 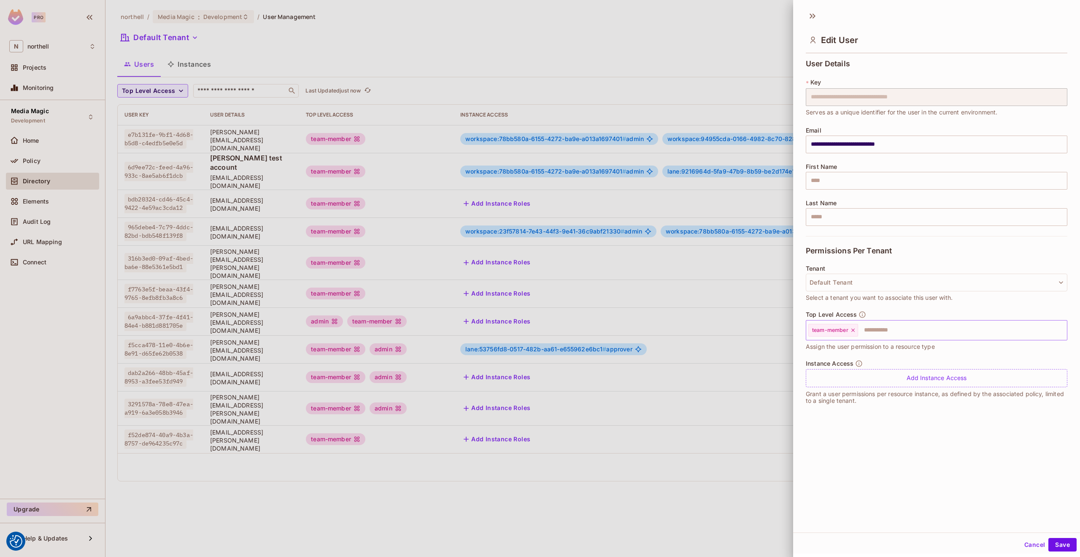 I want to click on span: Email, so click(x=814, y=130).